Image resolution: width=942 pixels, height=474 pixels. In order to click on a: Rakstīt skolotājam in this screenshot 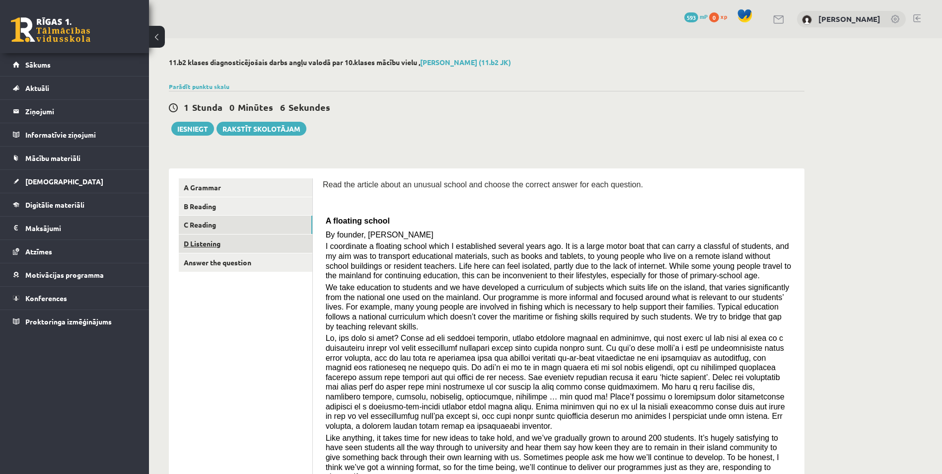, I will do `click(261, 129)`.